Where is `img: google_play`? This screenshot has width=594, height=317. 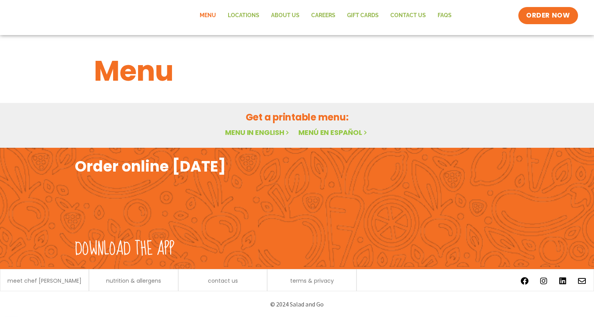 img: google_play is located at coordinates (466, 209).